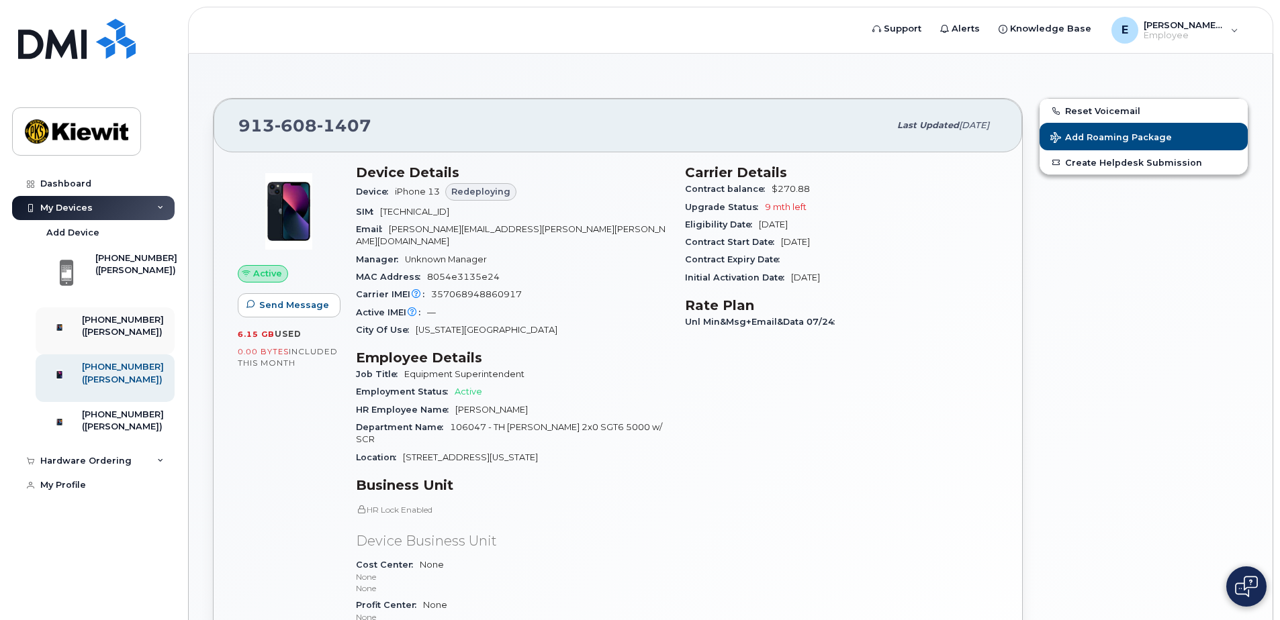  I want to click on span: Manager, so click(380, 259).